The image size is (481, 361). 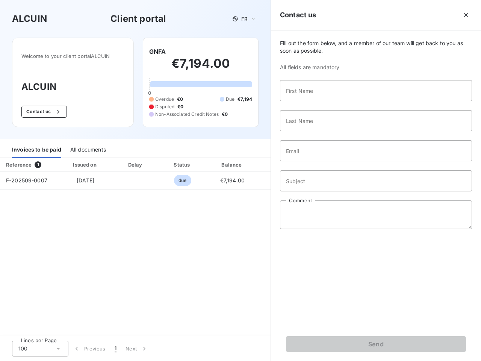 What do you see at coordinates (244, 19) in the screenshot?
I see `span: FR` at bounding box center [244, 19].